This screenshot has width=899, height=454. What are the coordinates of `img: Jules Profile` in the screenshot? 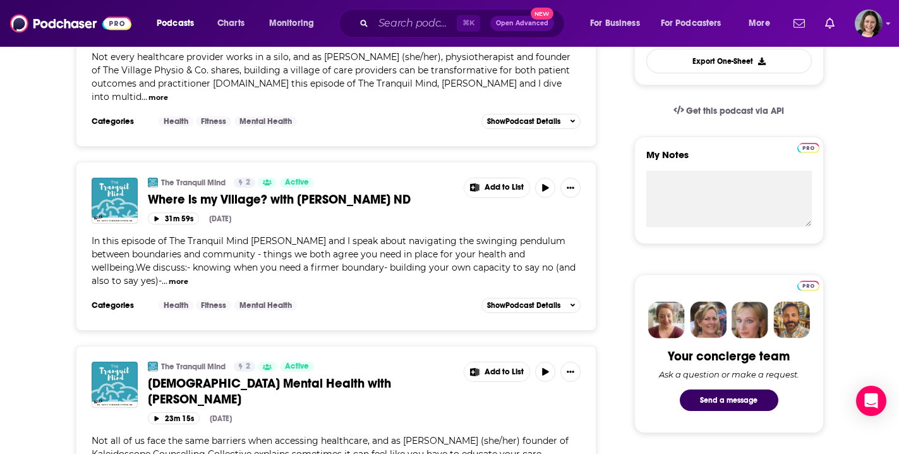 It's located at (750, 320).